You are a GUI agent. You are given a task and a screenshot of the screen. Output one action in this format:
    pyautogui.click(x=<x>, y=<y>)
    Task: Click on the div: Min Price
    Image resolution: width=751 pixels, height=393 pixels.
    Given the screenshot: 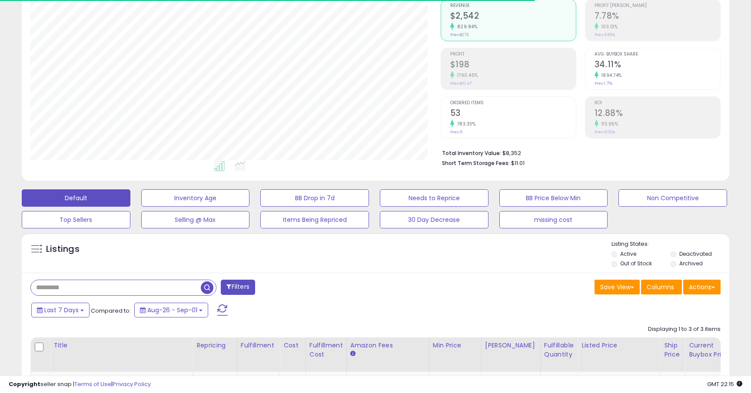 What is the action you would take?
    pyautogui.click(x=455, y=346)
    